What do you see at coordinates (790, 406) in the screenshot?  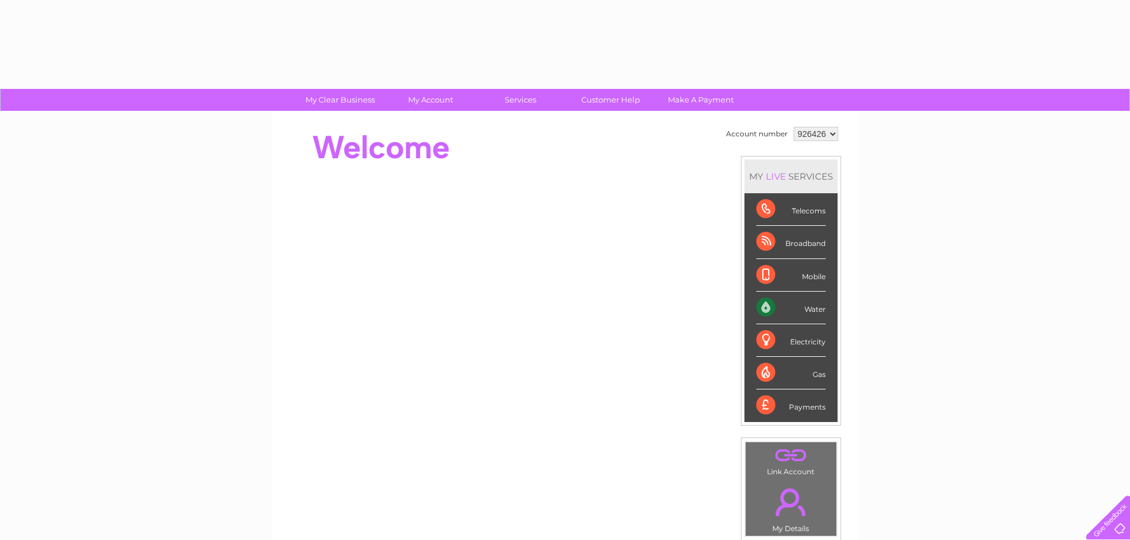 I see `div: Payments` at bounding box center [790, 406].